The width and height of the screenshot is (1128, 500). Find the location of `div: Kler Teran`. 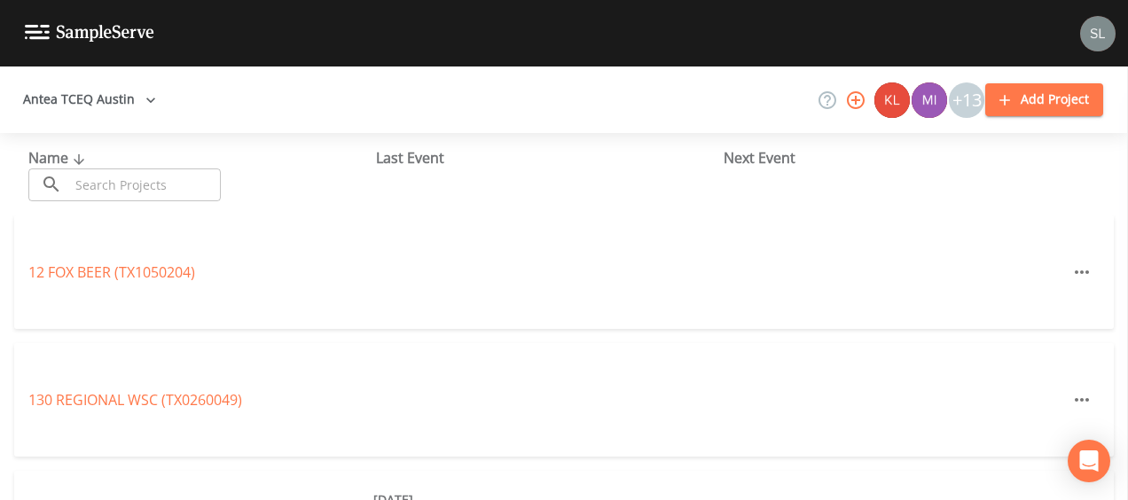

div: Kler Teran is located at coordinates (892, 100).